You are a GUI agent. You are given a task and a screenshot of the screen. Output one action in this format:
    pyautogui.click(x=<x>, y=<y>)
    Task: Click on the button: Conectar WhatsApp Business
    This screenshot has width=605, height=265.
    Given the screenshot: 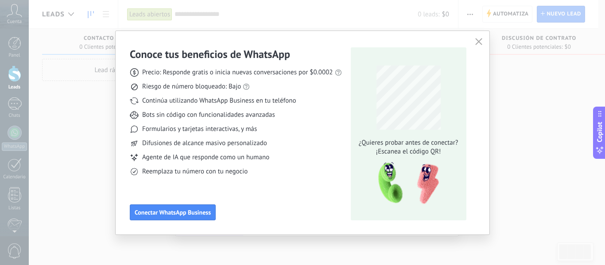 What is the action you would take?
    pyautogui.click(x=173, y=213)
    